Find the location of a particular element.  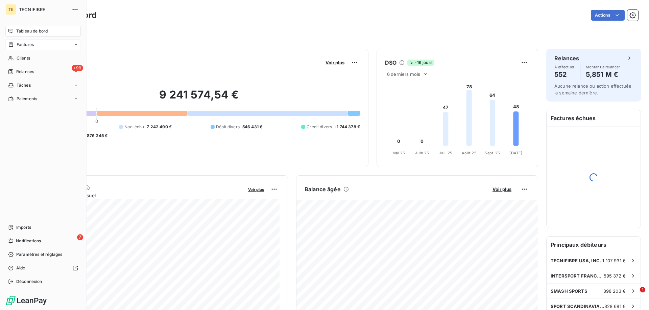

span: +99 is located at coordinates (77, 68).